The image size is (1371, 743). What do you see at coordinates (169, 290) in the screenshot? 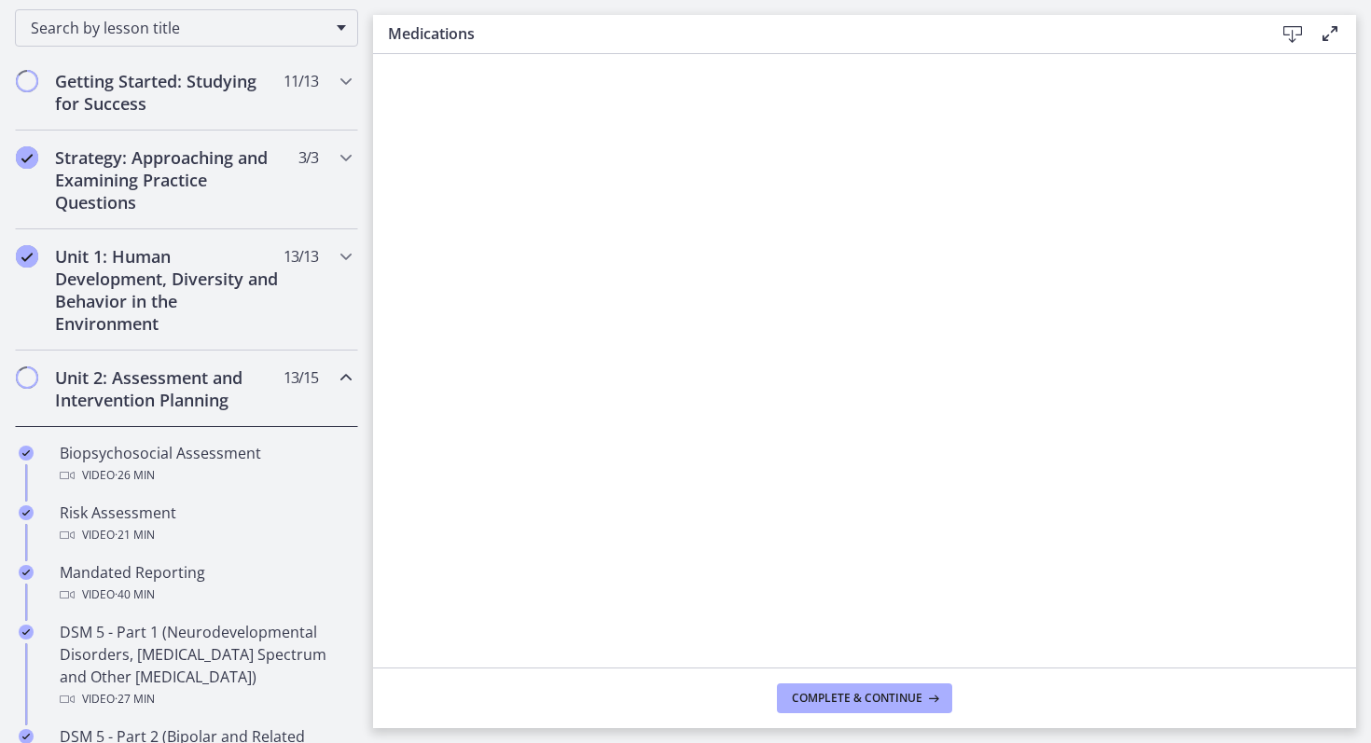
I see `h2: Unit 1: Human Development, Diversity and Behavior in the Environment` at bounding box center [169, 290].